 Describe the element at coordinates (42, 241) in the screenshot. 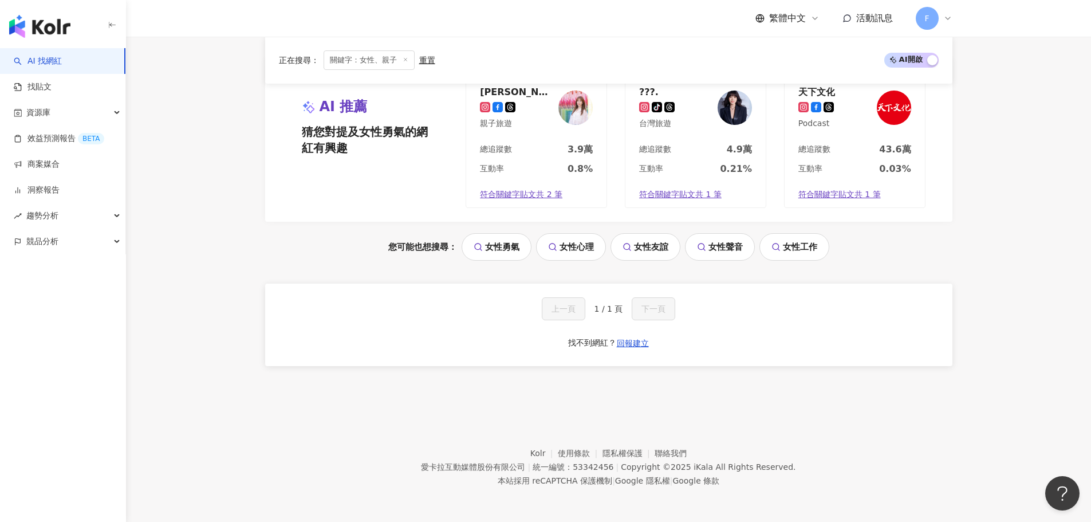

I see `span: 競品分析` at that location.